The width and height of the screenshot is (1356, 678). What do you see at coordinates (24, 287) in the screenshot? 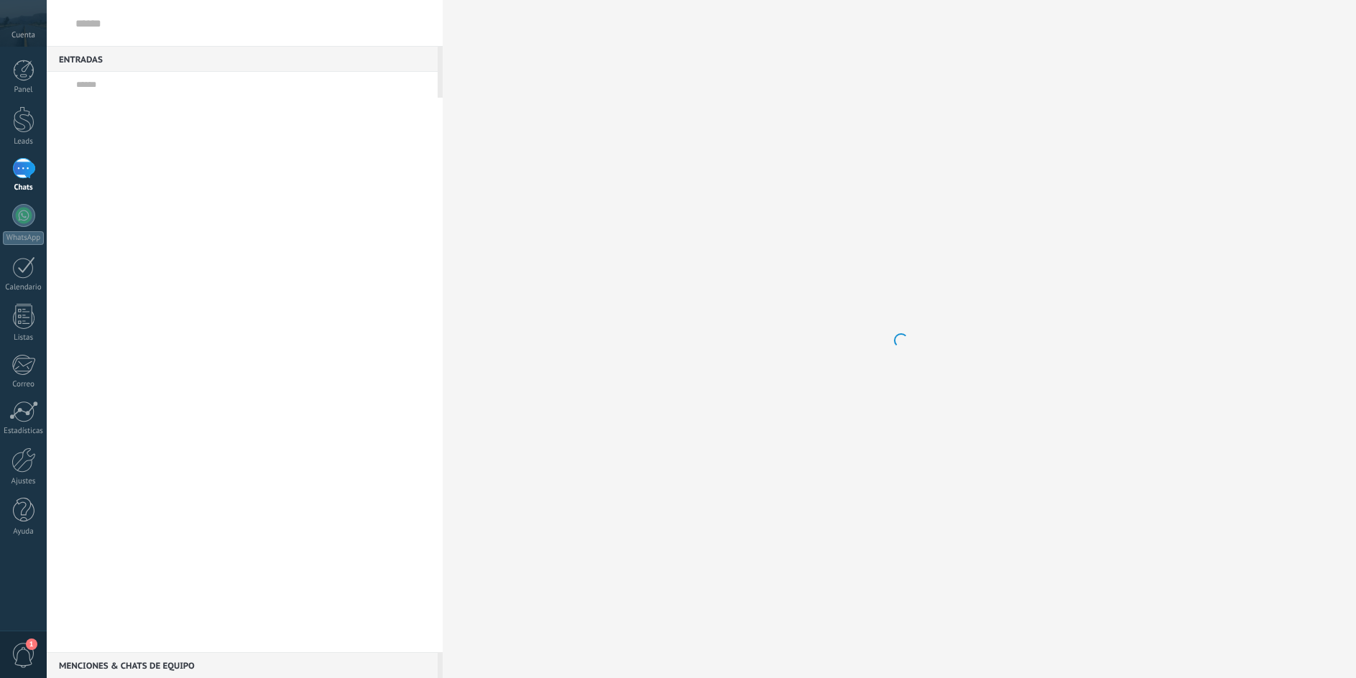
I see `div: Calendario` at bounding box center [24, 287].